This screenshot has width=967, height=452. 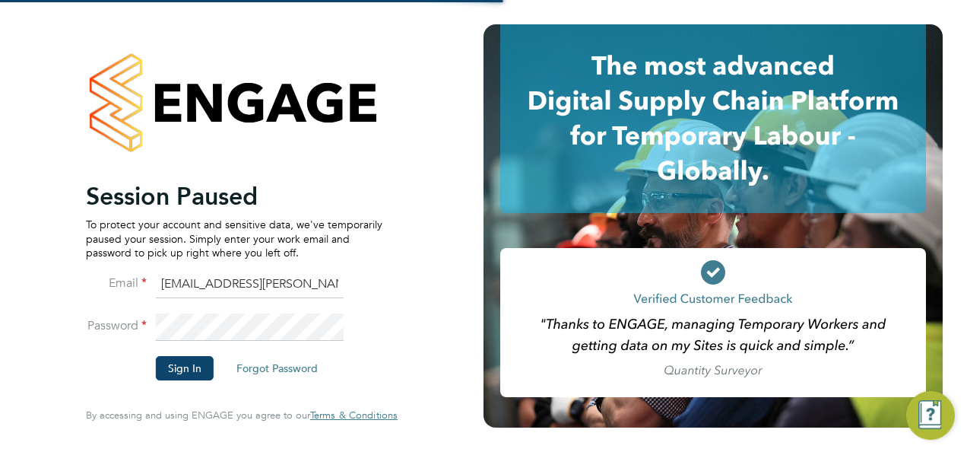 What do you see at coordinates (116, 283) in the screenshot?
I see `label: Email` at bounding box center [116, 283].